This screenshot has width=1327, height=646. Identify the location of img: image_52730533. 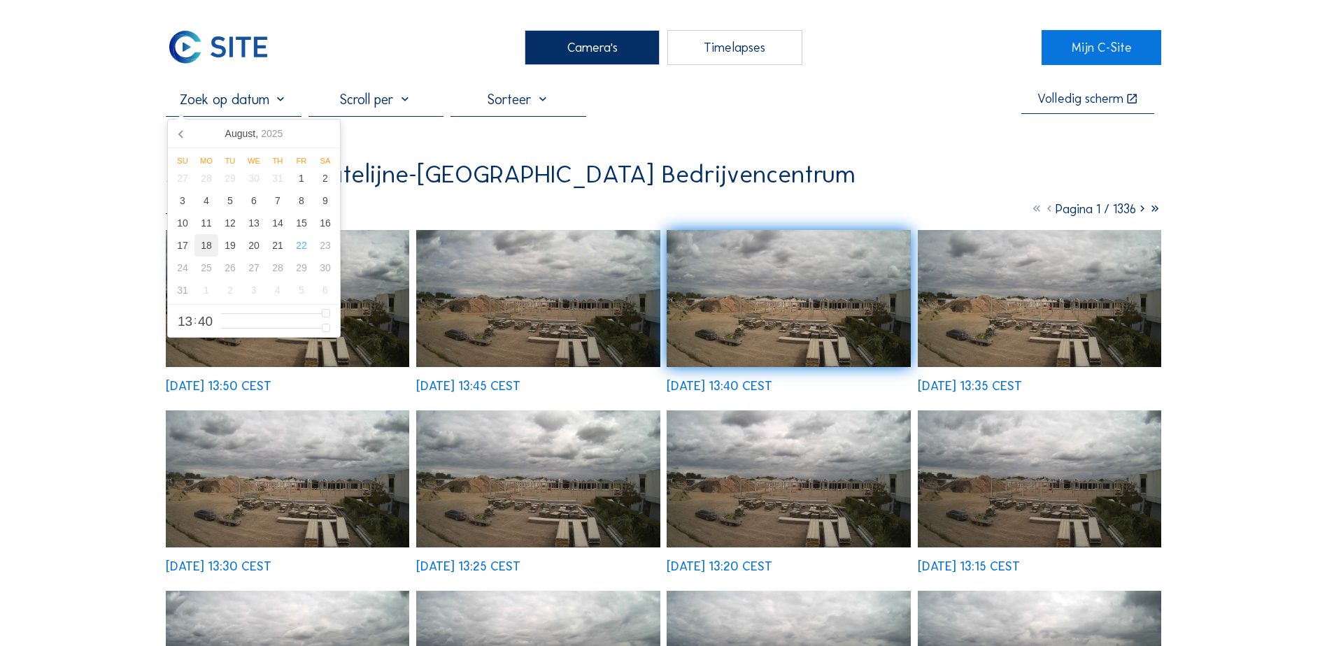
(1039, 479).